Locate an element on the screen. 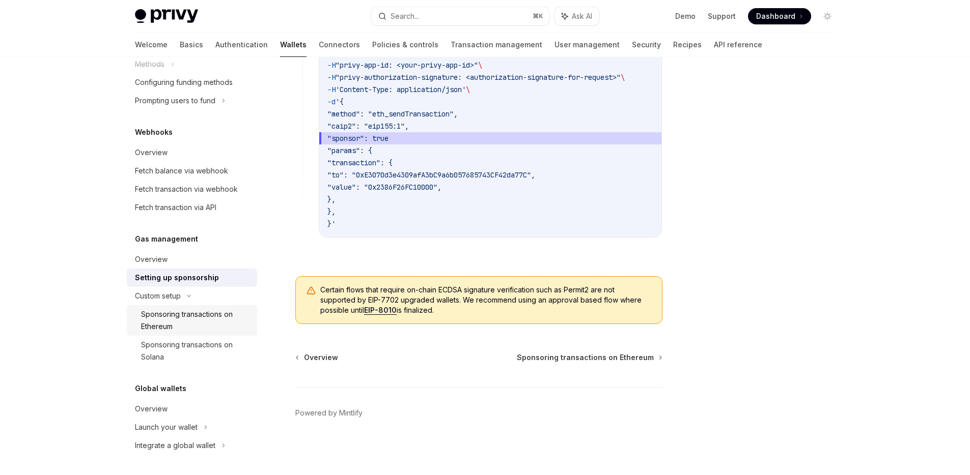 Image resolution: width=970 pixels, height=475 pixels. div: Fetch transaction via webhook is located at coordinates (186, 189).